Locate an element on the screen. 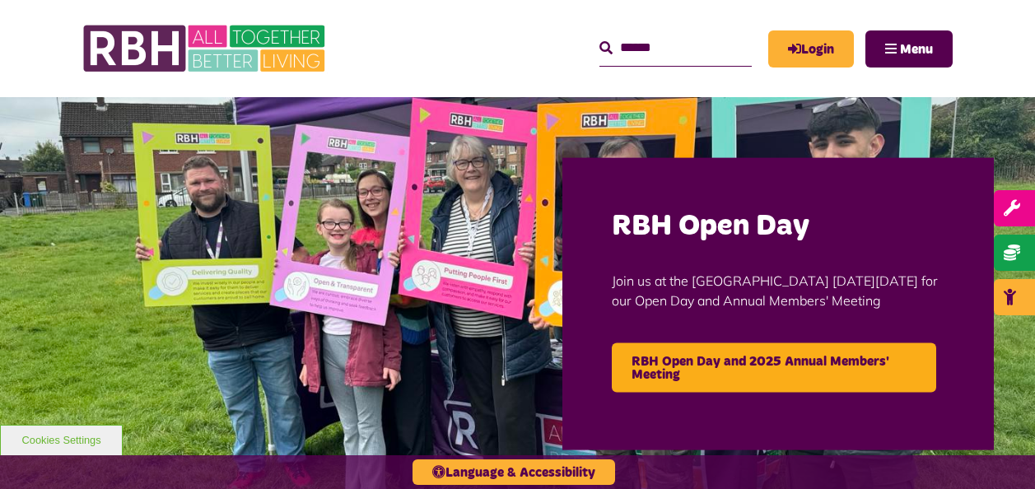 Image resolution: width=1035 pixels, height=489 pixels. img: RBH is located at coordinates (206, 49).